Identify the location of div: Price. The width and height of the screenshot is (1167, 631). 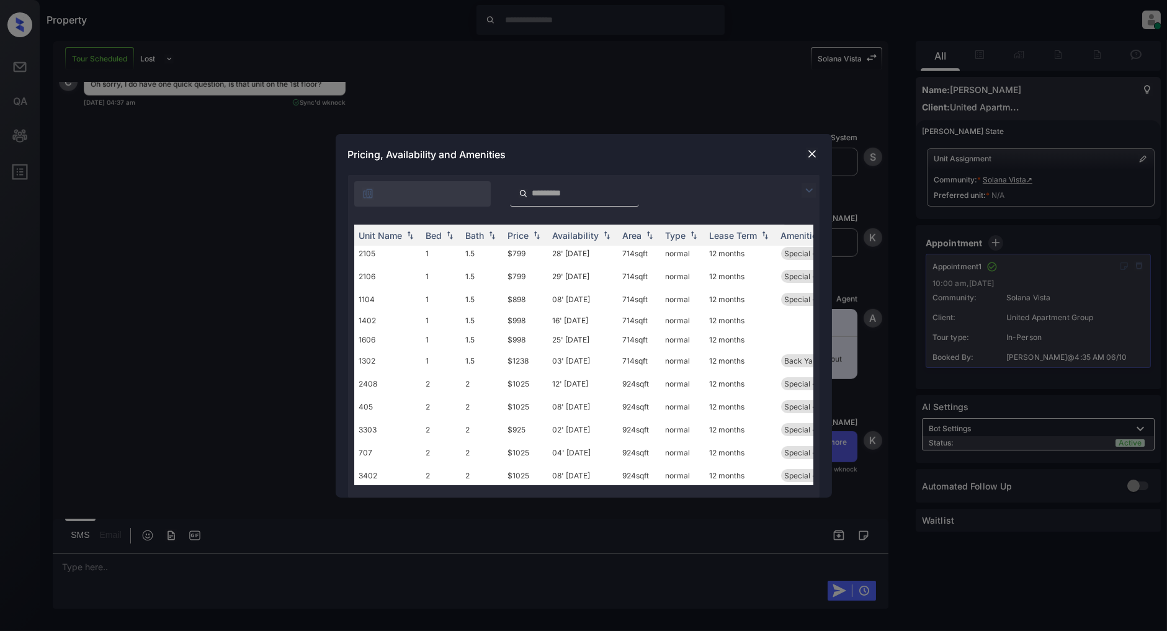
(519, 235).